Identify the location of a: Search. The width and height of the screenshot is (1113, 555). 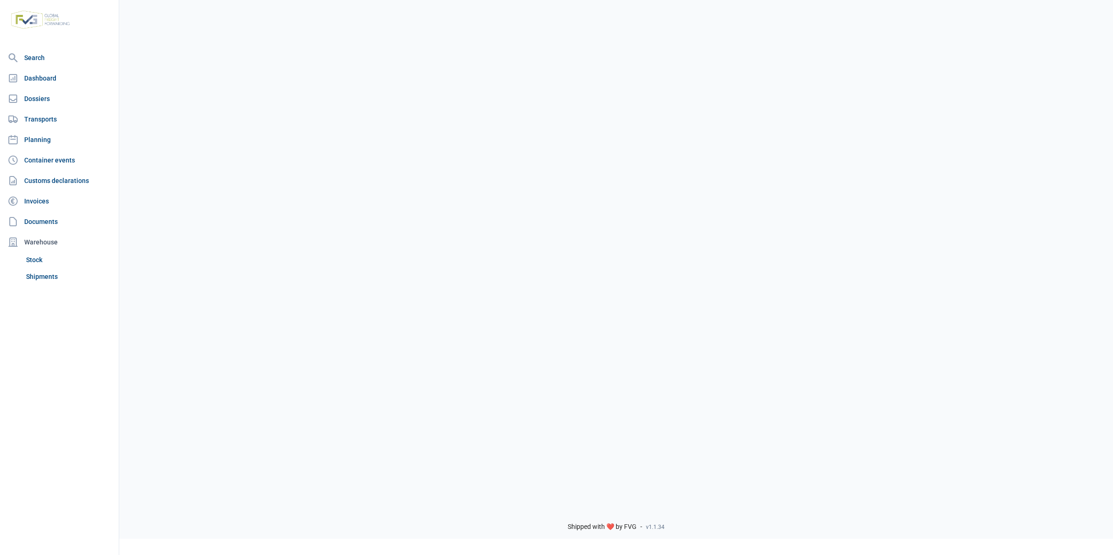
(59, 58).